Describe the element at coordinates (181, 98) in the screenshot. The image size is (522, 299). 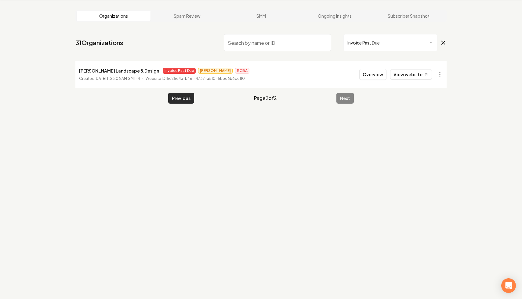
I see `button: Previous` at that location.